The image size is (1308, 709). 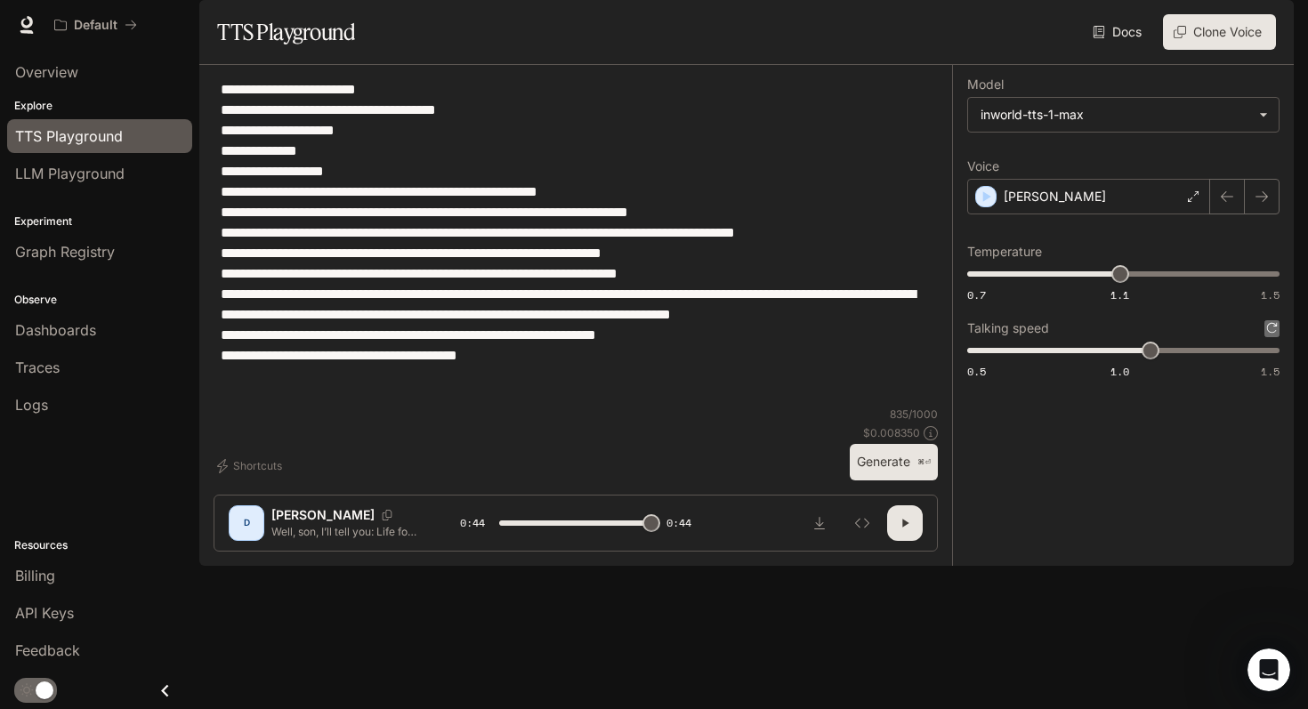 What do you see at coordinates (985, 85) in the screenshot?
I see `p: Model` at bounding box center [985, 85].